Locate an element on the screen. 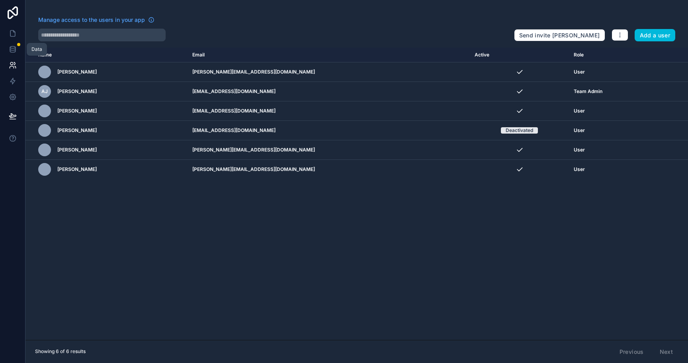 The width and height of the screenshot is (688, 363). span: Team Admin is located at coordinates (588, 92).